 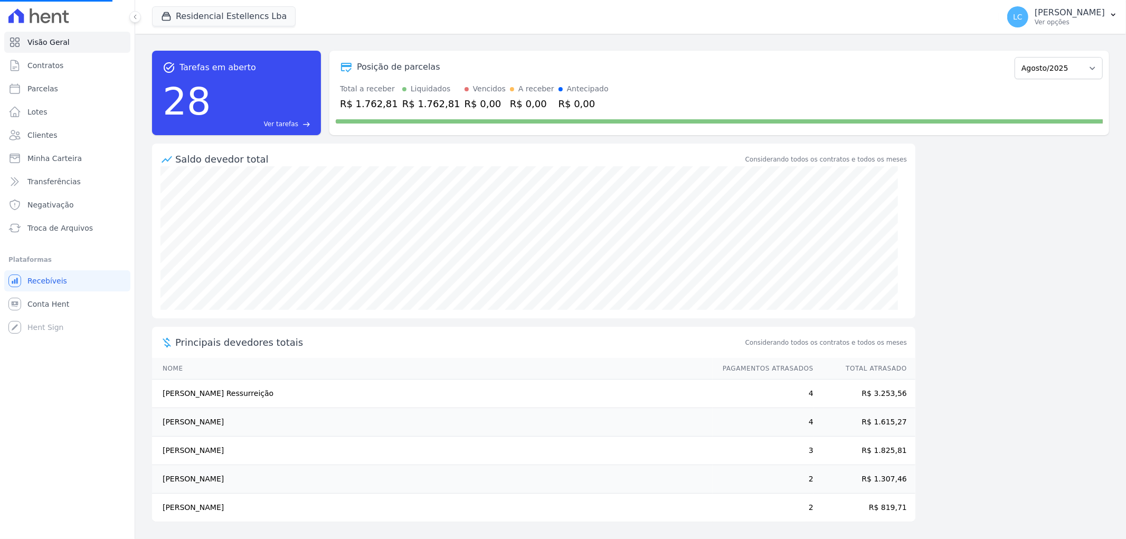 I want to click on span: Lotes, so click(x=37, y=112).